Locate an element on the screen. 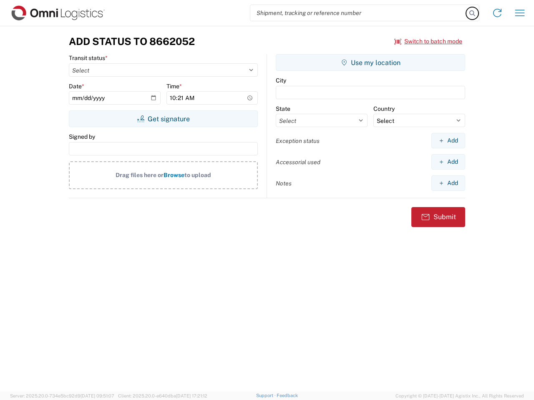  a: Support is located at coordinates (266, 396).